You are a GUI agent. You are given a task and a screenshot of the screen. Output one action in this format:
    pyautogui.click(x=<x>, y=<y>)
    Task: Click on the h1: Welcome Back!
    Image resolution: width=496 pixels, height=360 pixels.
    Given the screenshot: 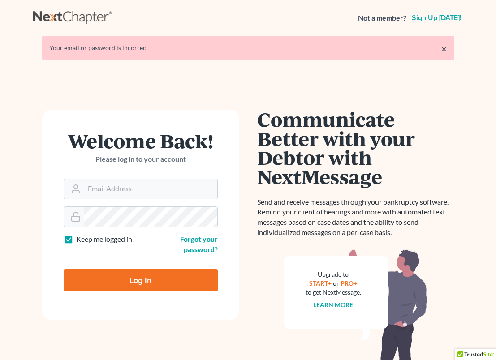 What is the action you would take?
    pyautogui.click(x=141, y=141)
    